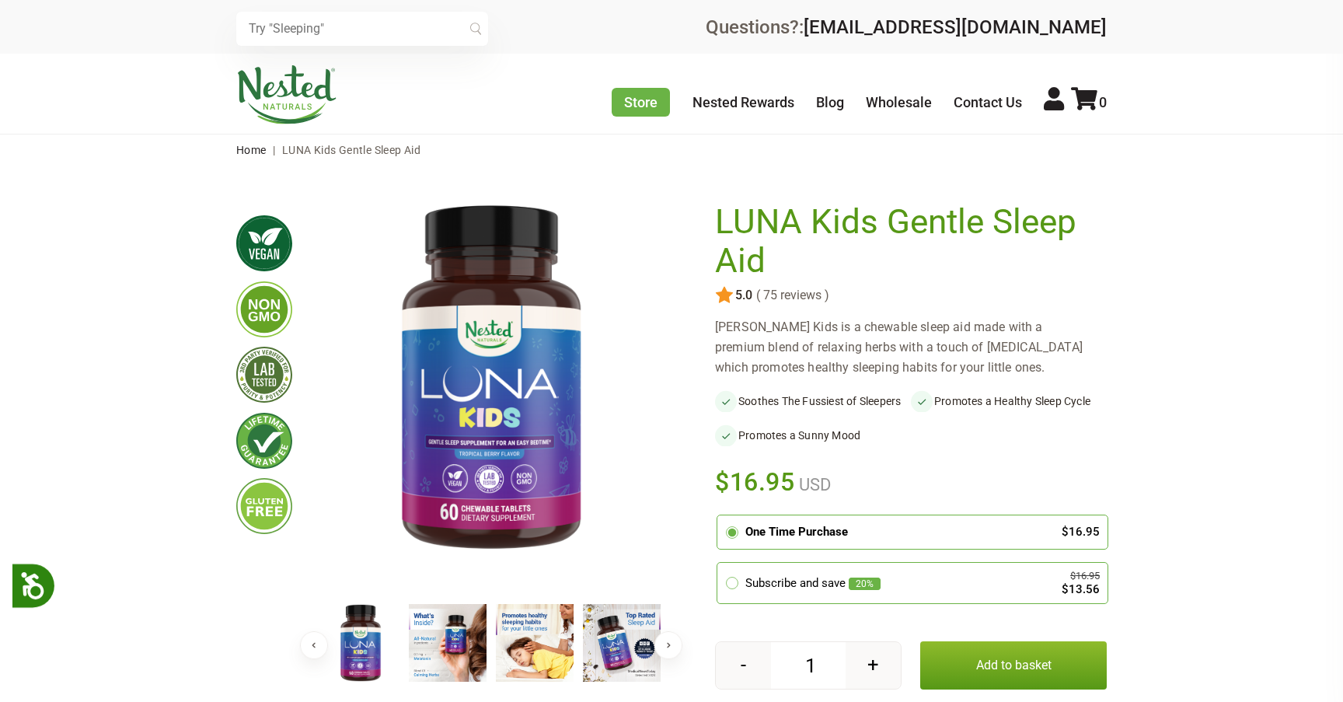  What do you see at coordinates (743, 295) in the screenshot?
I see `span: 5.0` at bounding box center [743, 295].